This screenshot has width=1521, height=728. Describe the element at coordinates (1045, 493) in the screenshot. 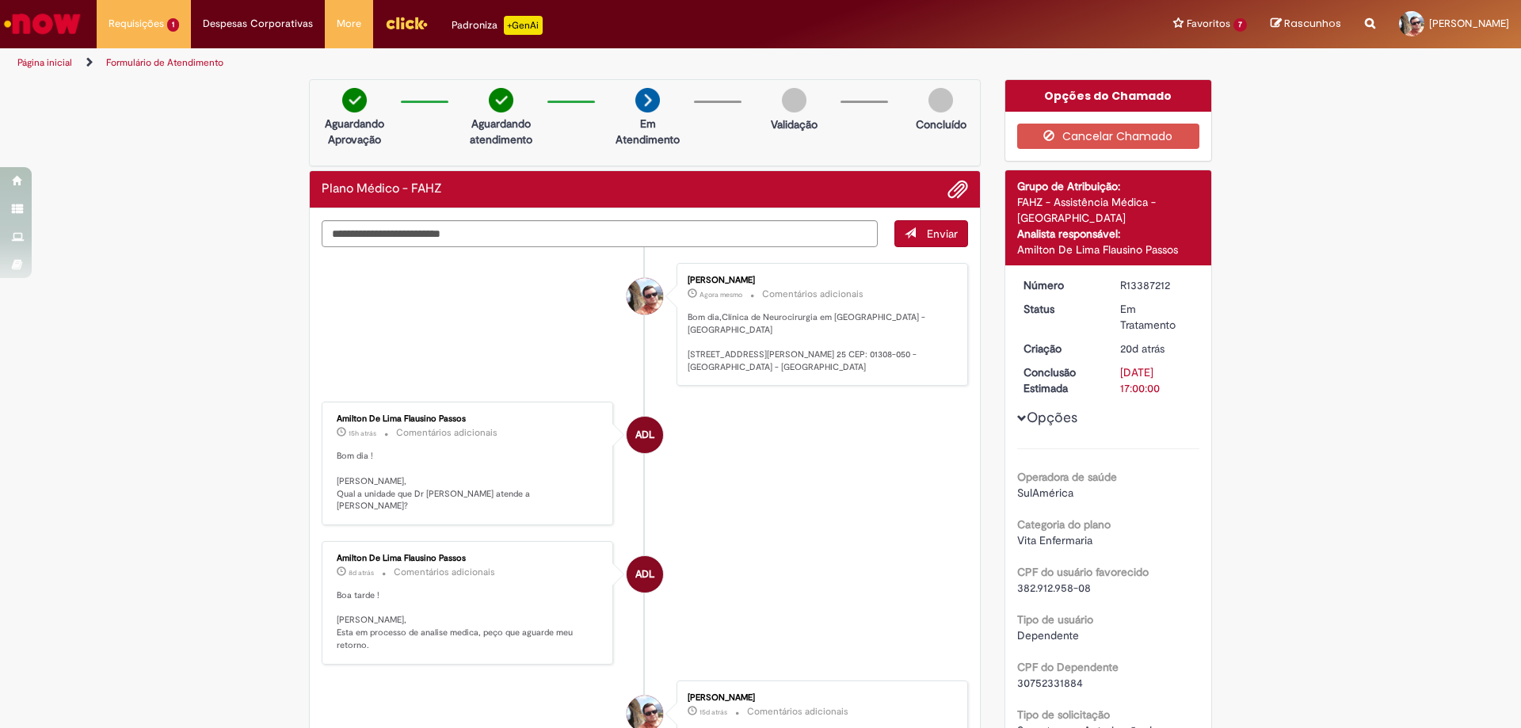

I see `span: SulAmérica` at that location.